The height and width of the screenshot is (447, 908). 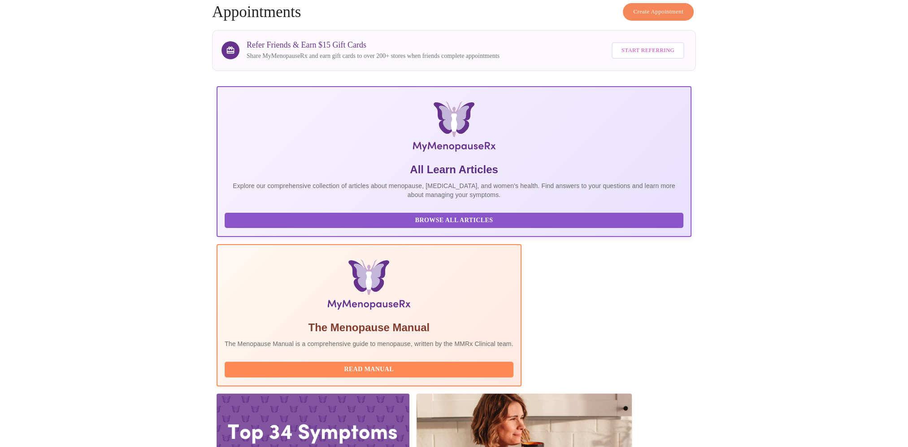 I want to click on span: Read Manual, so click(x=369, y=369).